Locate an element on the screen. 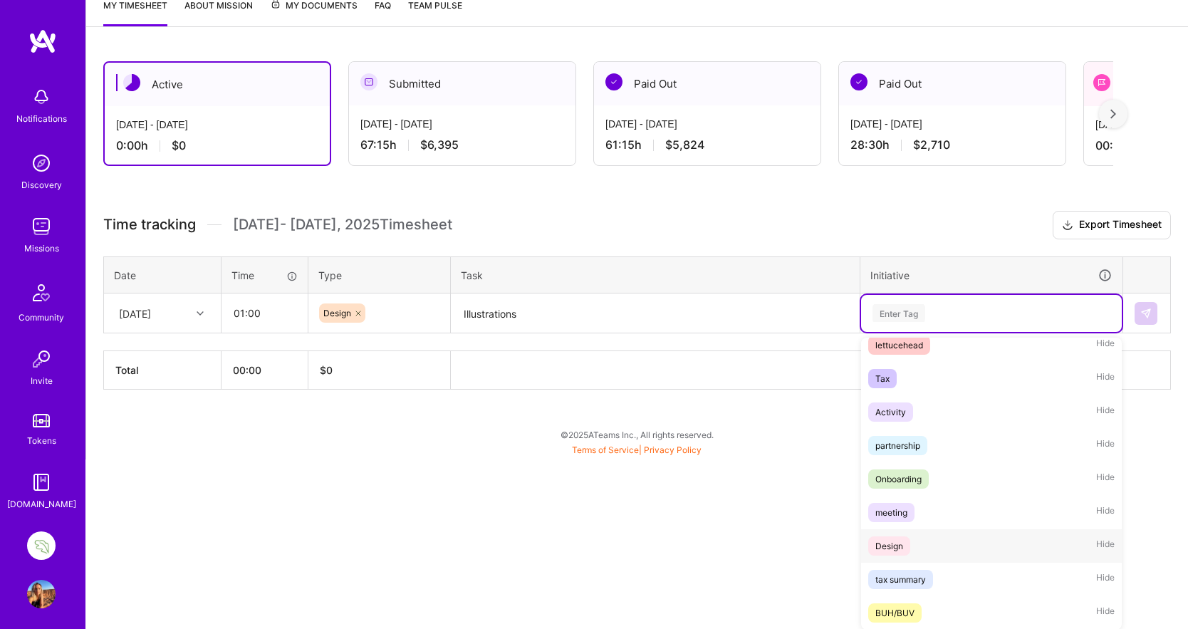 The image size is (1188, 629). img: discovery is located at coordinates (41, 163).